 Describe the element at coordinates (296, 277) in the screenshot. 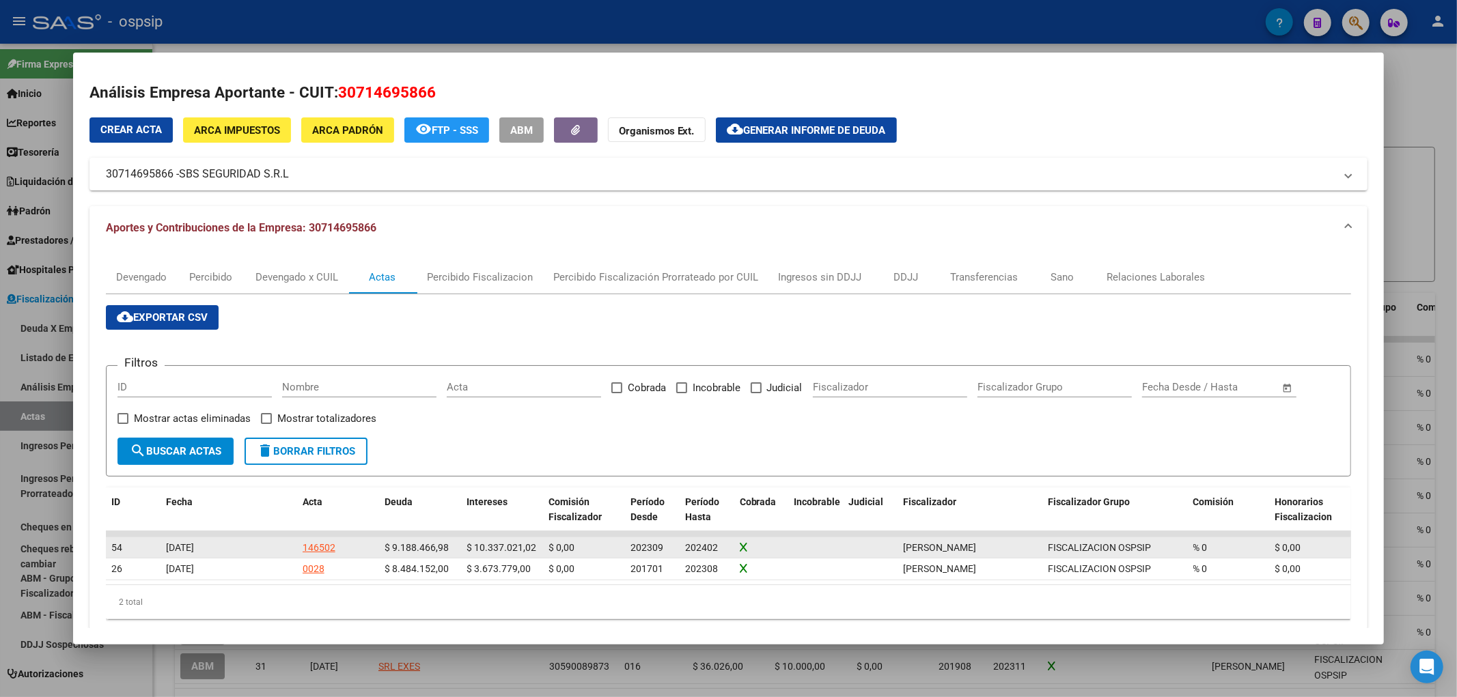

I see `div: Devengado x CUIL` at that location.